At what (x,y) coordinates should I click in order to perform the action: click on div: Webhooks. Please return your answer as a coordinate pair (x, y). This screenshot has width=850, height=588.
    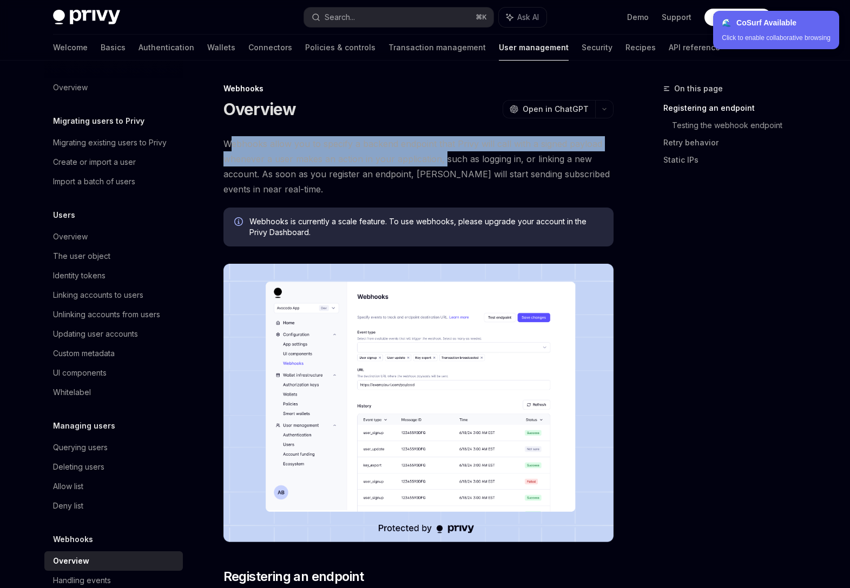
    Looking at the image, I should click on (418, 89).